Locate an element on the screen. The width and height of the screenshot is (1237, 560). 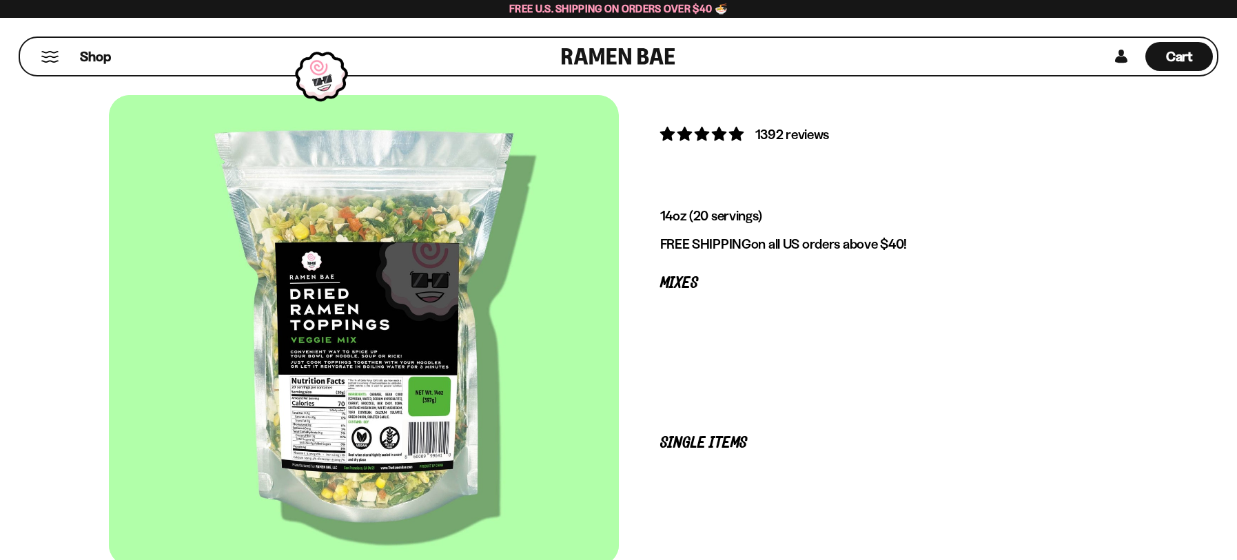
a: Shop is located at coordinates (95, 57).